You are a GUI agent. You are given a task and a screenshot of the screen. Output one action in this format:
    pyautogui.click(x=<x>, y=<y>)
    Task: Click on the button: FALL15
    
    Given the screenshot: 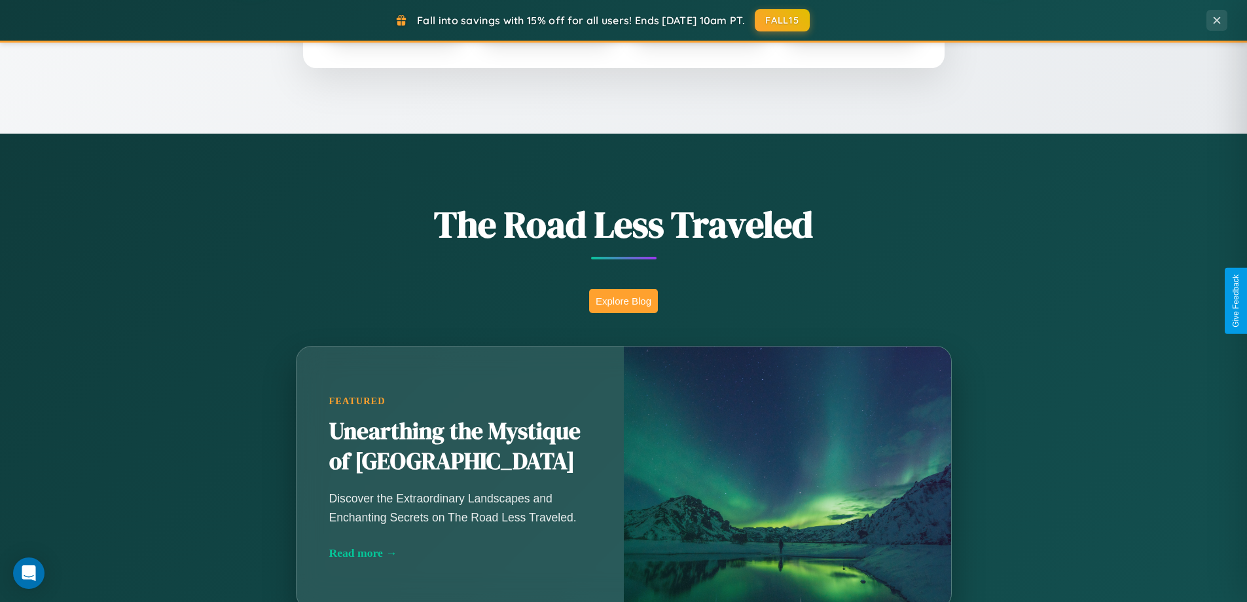 What is the action you would take?
    pyautogui.click(x=782, y=20)
    